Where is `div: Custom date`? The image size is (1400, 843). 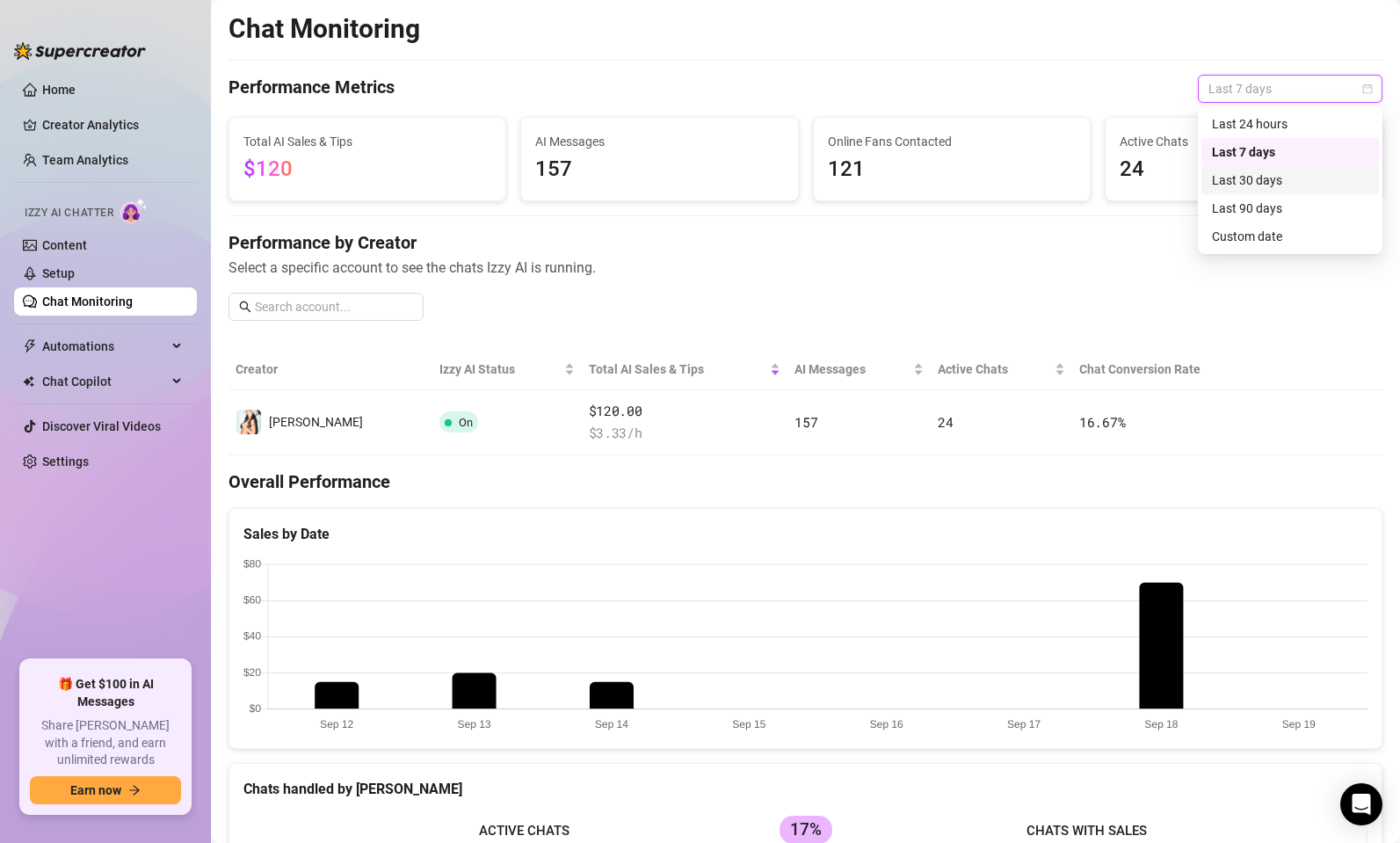 div: Custom date is located at coordinates (1290, 237).